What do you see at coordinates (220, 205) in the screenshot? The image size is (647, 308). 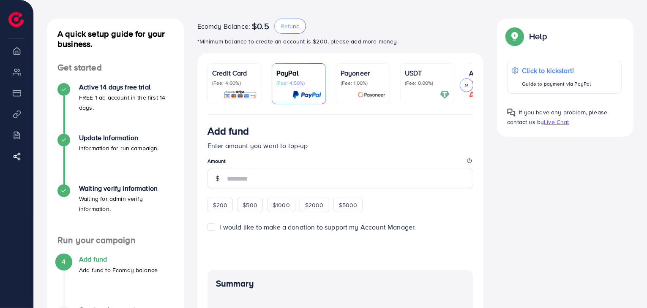 I see `span: $200` at bounding box center [220, 205].